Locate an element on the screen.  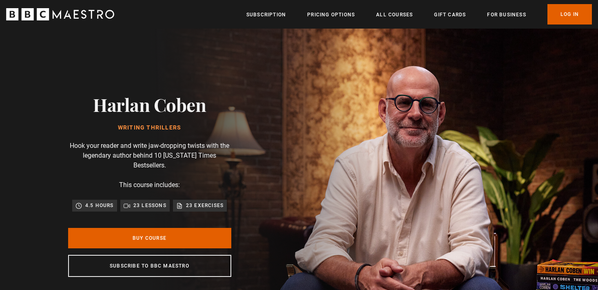
a: For business is located at coordinates (507, 15).